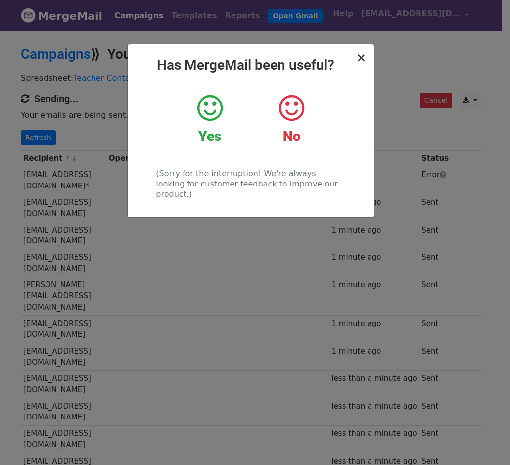 The image size is (510, 465). What do you see at coordinates (210, 136) in the screenshot?
I see `strong: Yes` at bounding box center [210, 136].